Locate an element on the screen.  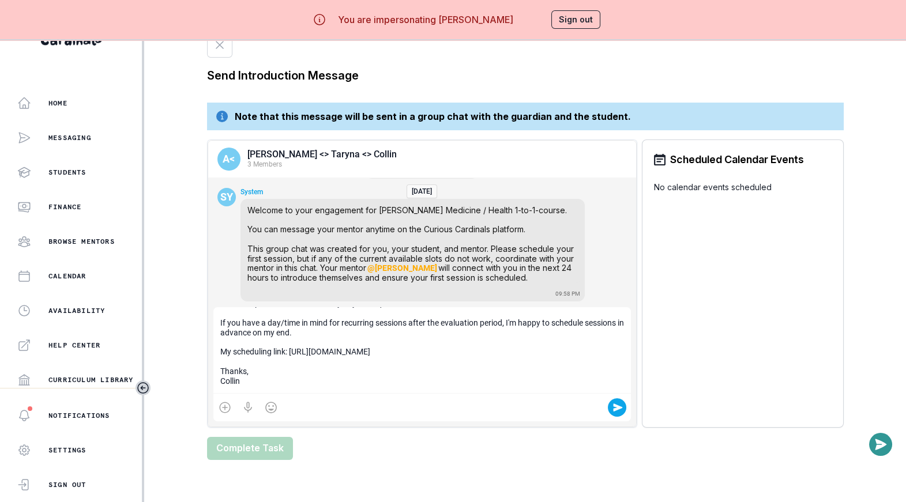
p: Notifications is located at coordinates (79, 416).